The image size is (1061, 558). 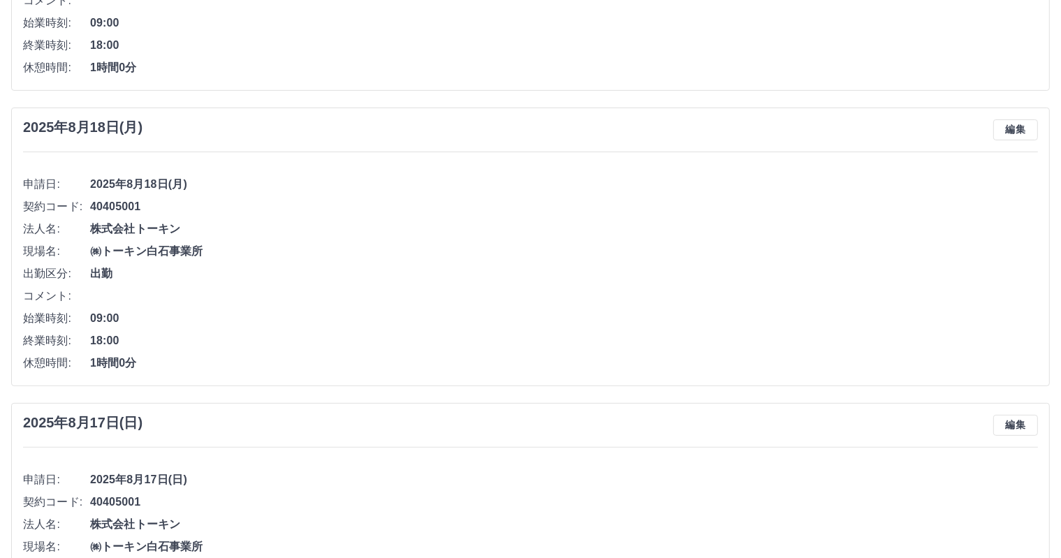 I want to click on span: 出勤, so click(x=564, y=274).